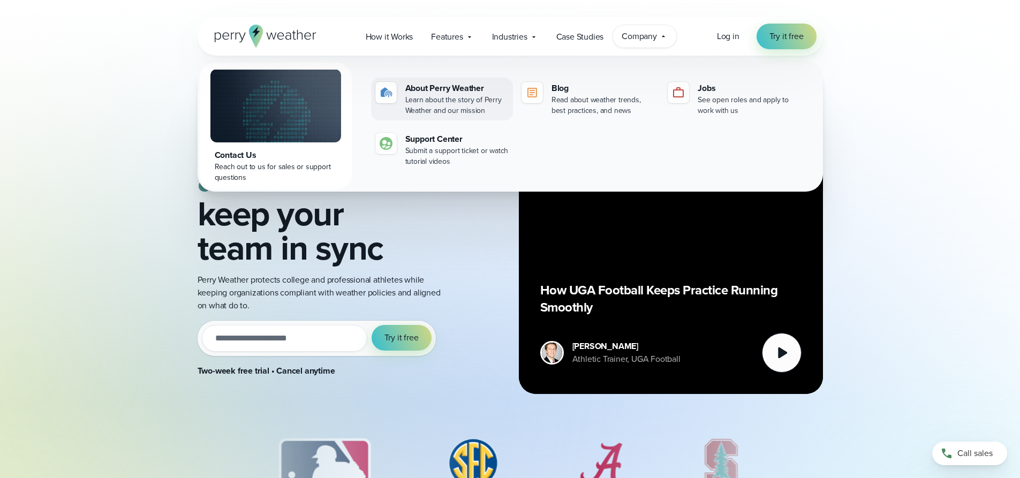 Image resolution: width=1020 pixels, height=478 pixels. What do you see at coordinates (734, 99) in the screenshot?
I see `a: Jobs See open roles and apply to work with us` at bounding box center [734, 99].